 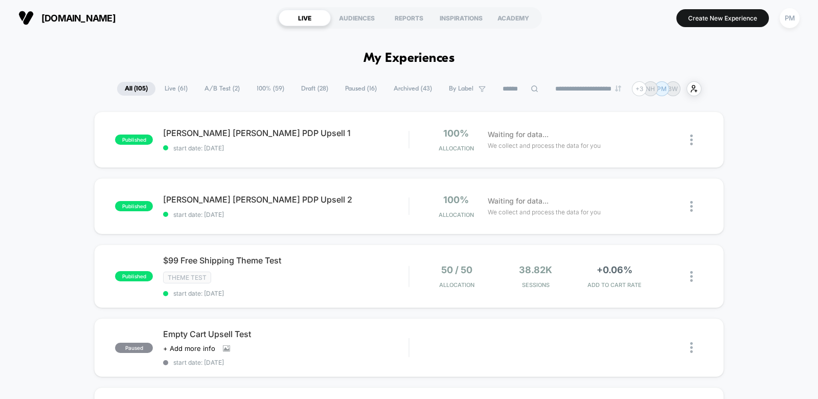 What do you see at coordinates (513, 18) in the screenshot?
I see `div: ACADEMY` at bounding box center [513, 18].